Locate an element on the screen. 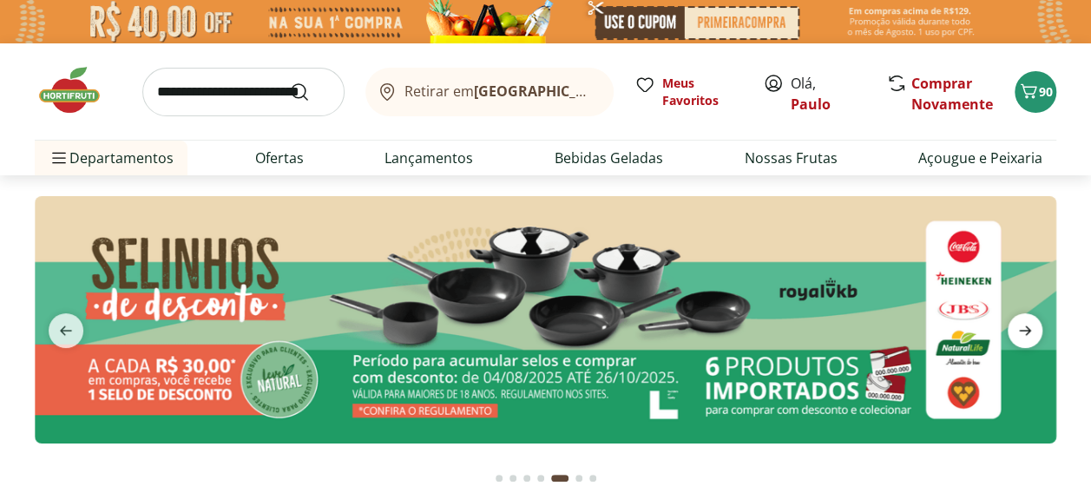 This screenshot has width=1091, height=486. span: Olá, is located at coordinates (829, 94).